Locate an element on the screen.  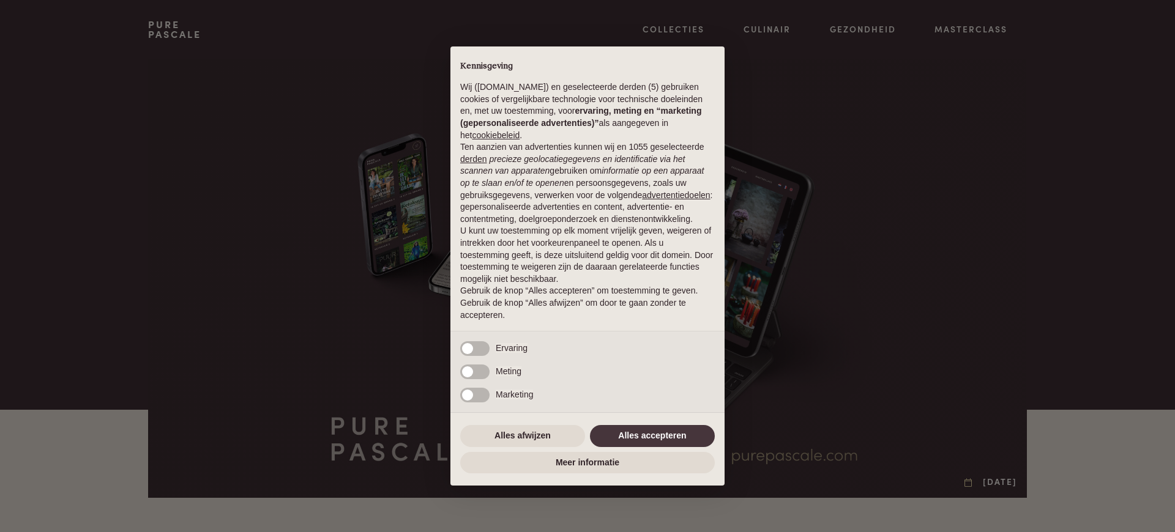
em: informatie op een apparaat op te slaan en/of te openen is located at coordinates (582, 177).